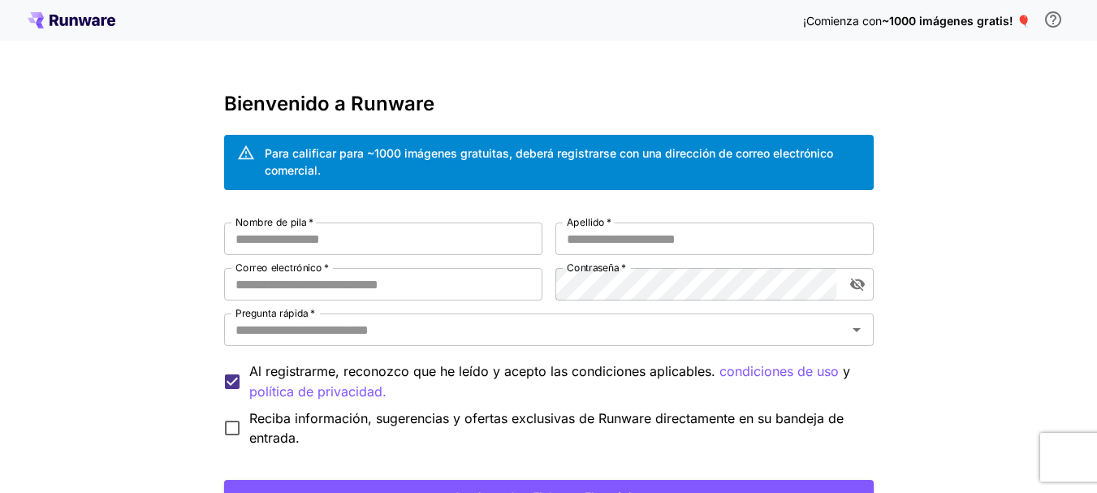 This screenshot has width=1097, height=493. I want to click on button: Para calificar para obtener crédito gratuito, debe registrarse con una dirección de correo electr..., so click(1053, 19).